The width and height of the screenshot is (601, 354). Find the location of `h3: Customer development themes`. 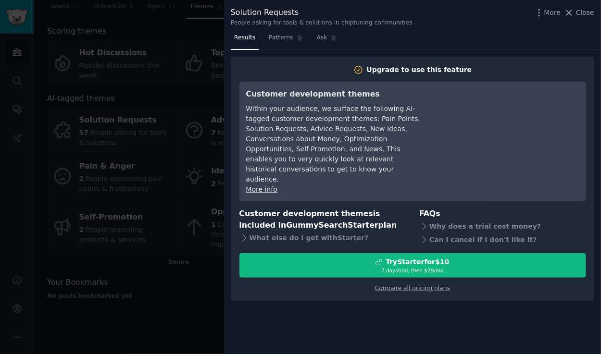

h3: Customer development themes is located at coordinates (334, 94).